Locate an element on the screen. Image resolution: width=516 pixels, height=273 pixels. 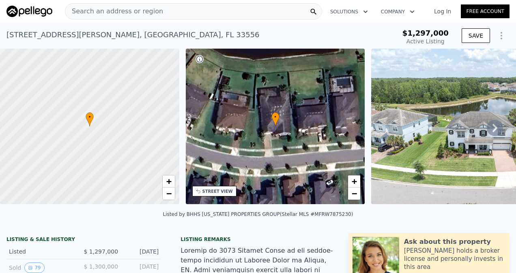
img: Pellego is located at coordinates (29, 11).